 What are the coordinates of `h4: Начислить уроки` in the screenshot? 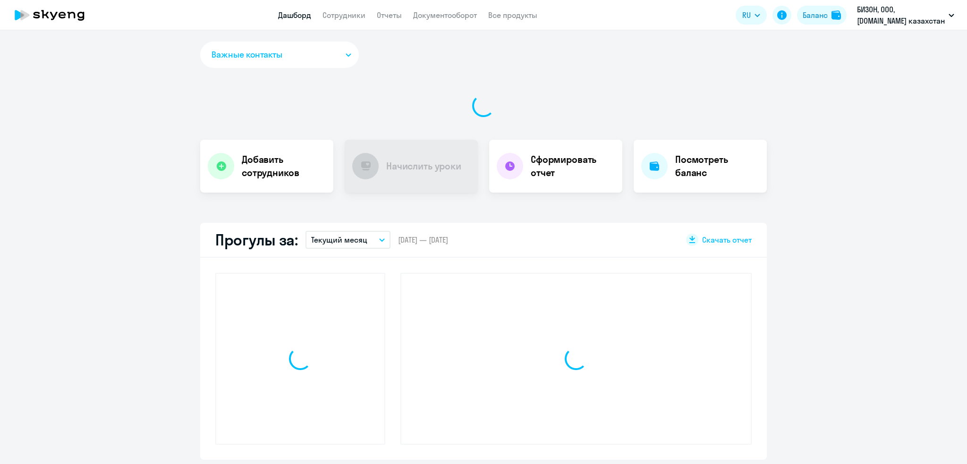 It's located at (424, 166).